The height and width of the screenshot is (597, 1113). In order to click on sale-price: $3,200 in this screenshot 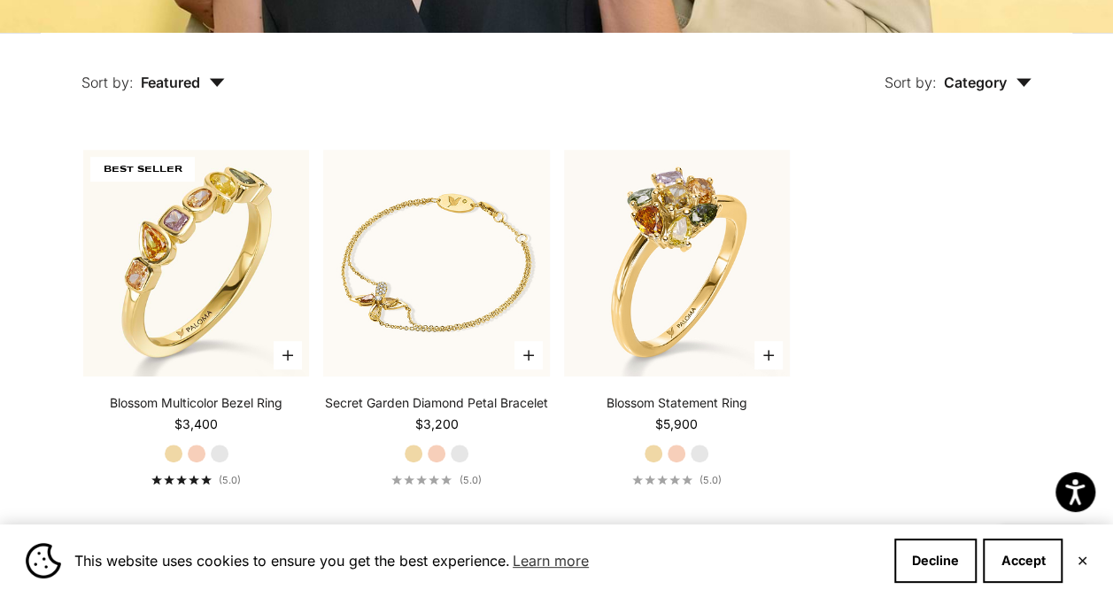, I will do `click(436, 424)`.